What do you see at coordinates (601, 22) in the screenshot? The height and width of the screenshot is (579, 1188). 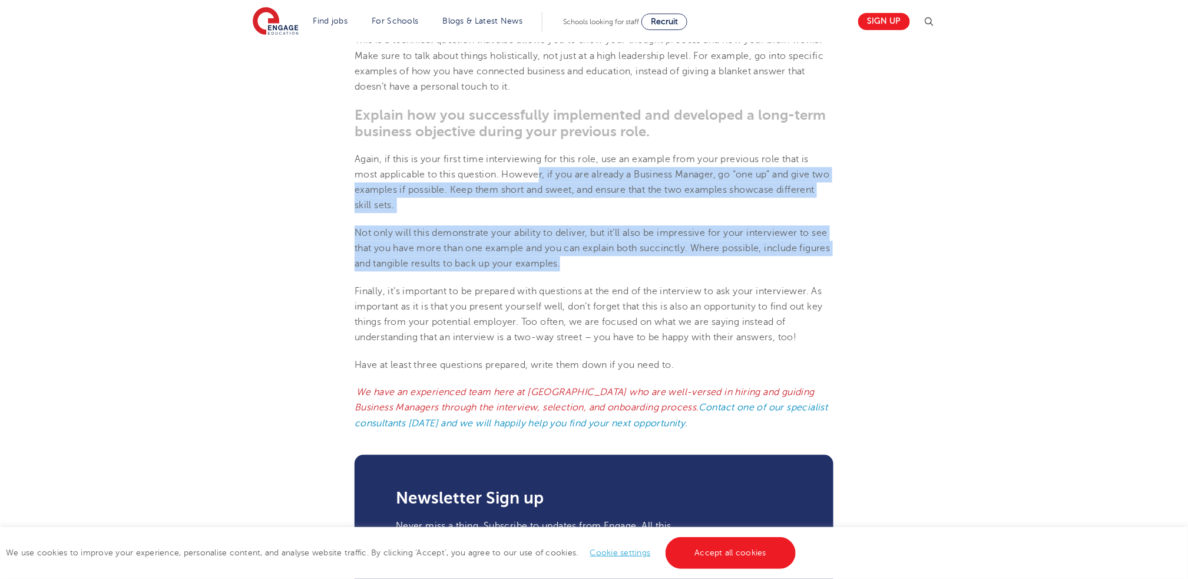 I see `span: Schools looking for staff` at bounding box center [601, 22].